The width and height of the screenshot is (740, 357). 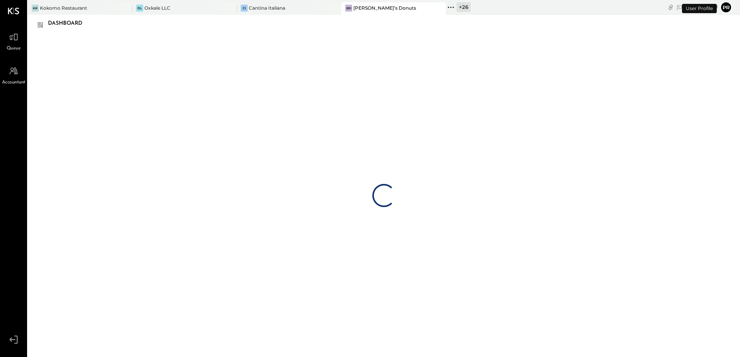 What do you see at coordinates (35, 8) in the screenshot?
I see `div: KR` at bounding box center [35, 8].